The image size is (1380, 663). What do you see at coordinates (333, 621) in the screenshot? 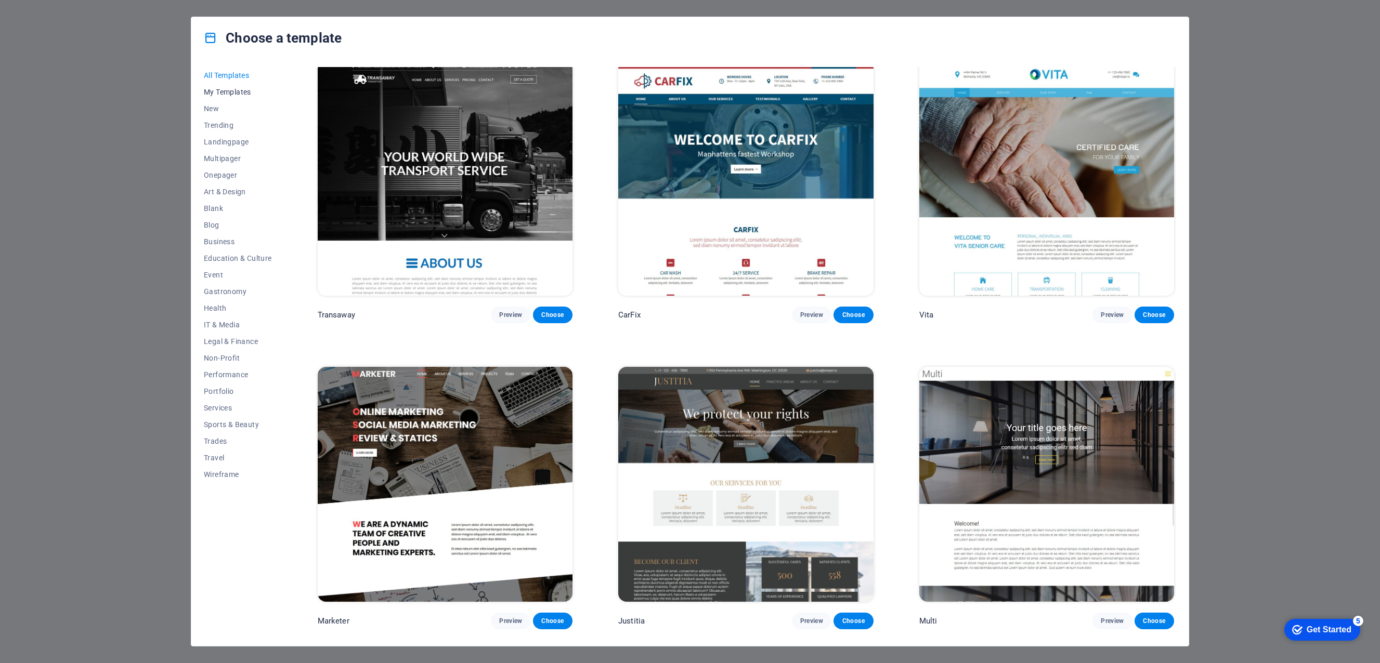
I see `p: Marketer` at bounding box center [333, 621].